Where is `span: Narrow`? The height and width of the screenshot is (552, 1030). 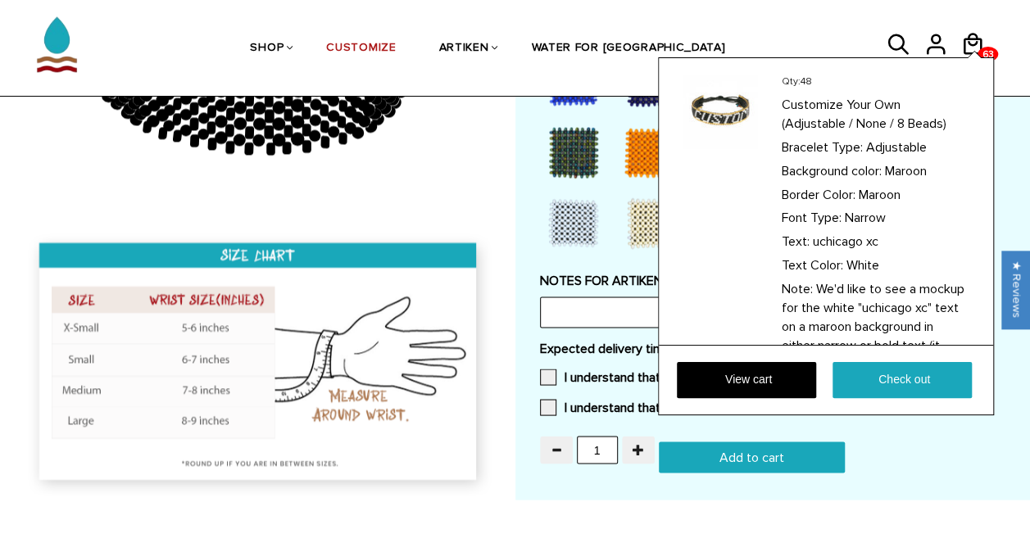
span: Narrow is located at coordinates (866, 218).